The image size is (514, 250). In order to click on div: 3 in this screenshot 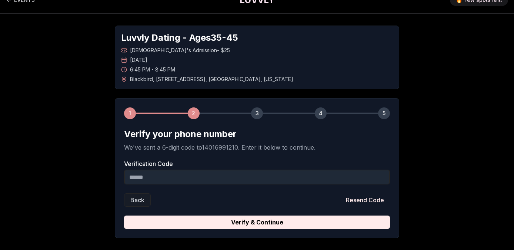, I will do `click(257, 113)`.